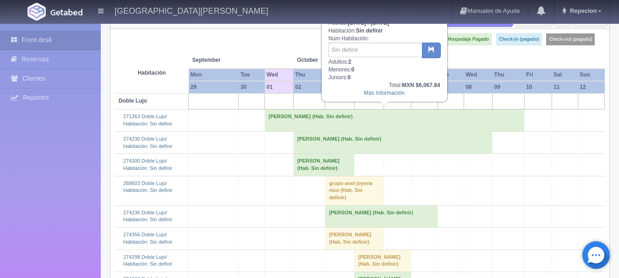 The image size is (619, 278). Describe the element at coordinates (279, 87) in the screenshot. I see `th: 01` at that location.